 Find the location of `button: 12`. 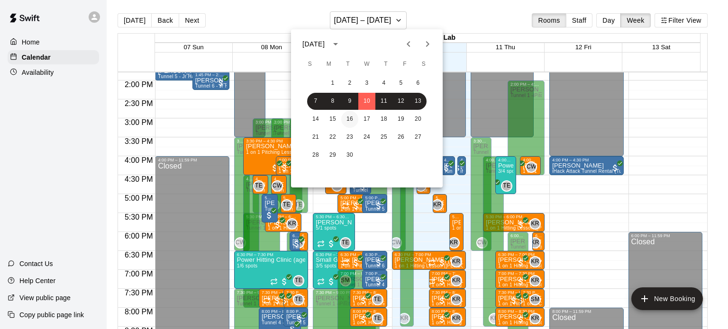

button: 12 is located at coordinates (401, 101).